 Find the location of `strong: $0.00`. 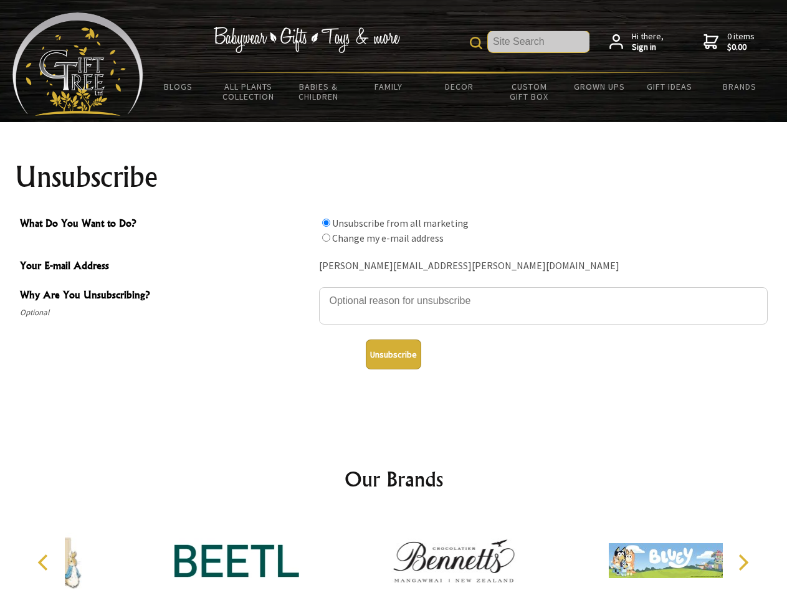

strong: $0.00 is located at coordinates (741, 47).